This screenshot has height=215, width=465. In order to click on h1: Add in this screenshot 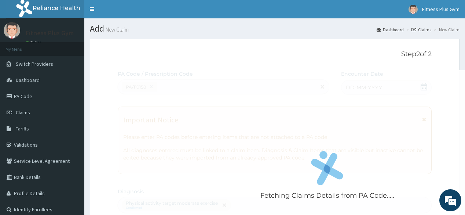, I will do `click(275, 29)`.